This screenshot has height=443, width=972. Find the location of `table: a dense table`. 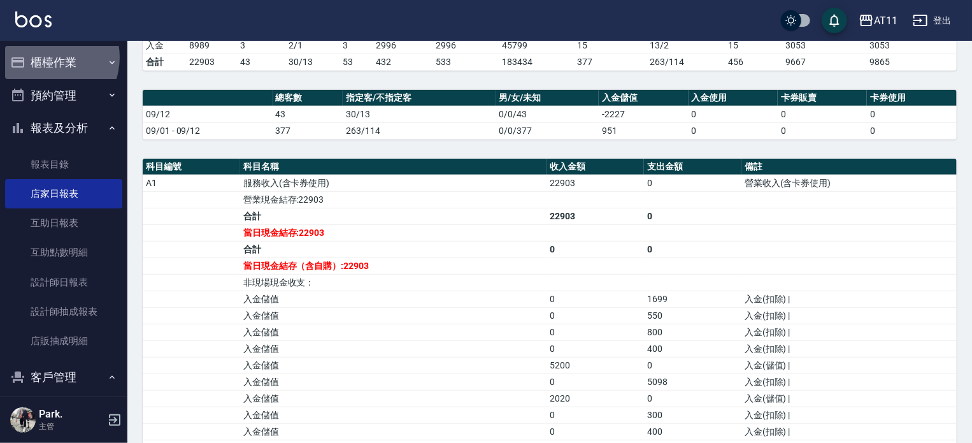

table: a dense table is located at coordinates (550, 115).